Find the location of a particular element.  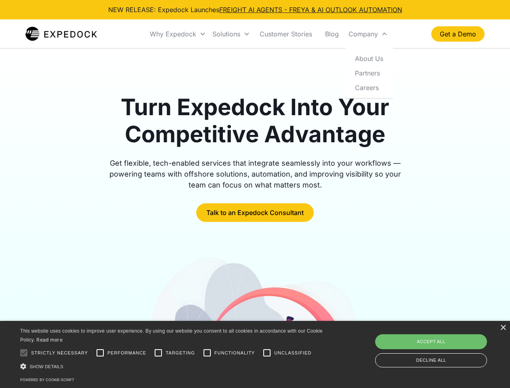

div: Get flexible, tech-enabled services that integrate seamlessly into your workflows — powering team... is located at coordinates (255, 174).